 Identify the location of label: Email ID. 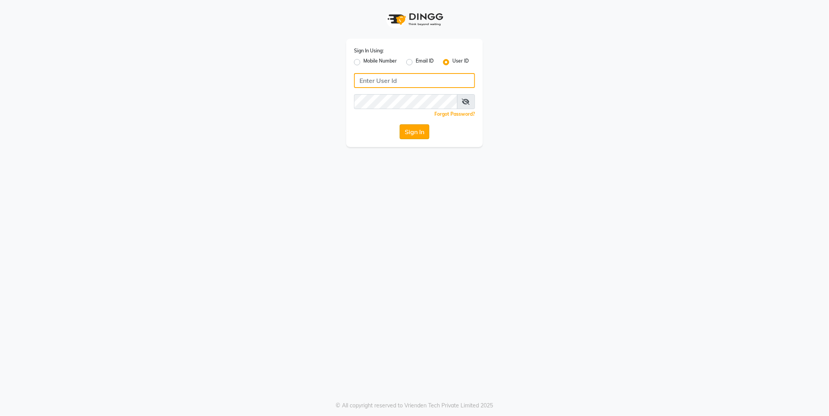
(425, 62).